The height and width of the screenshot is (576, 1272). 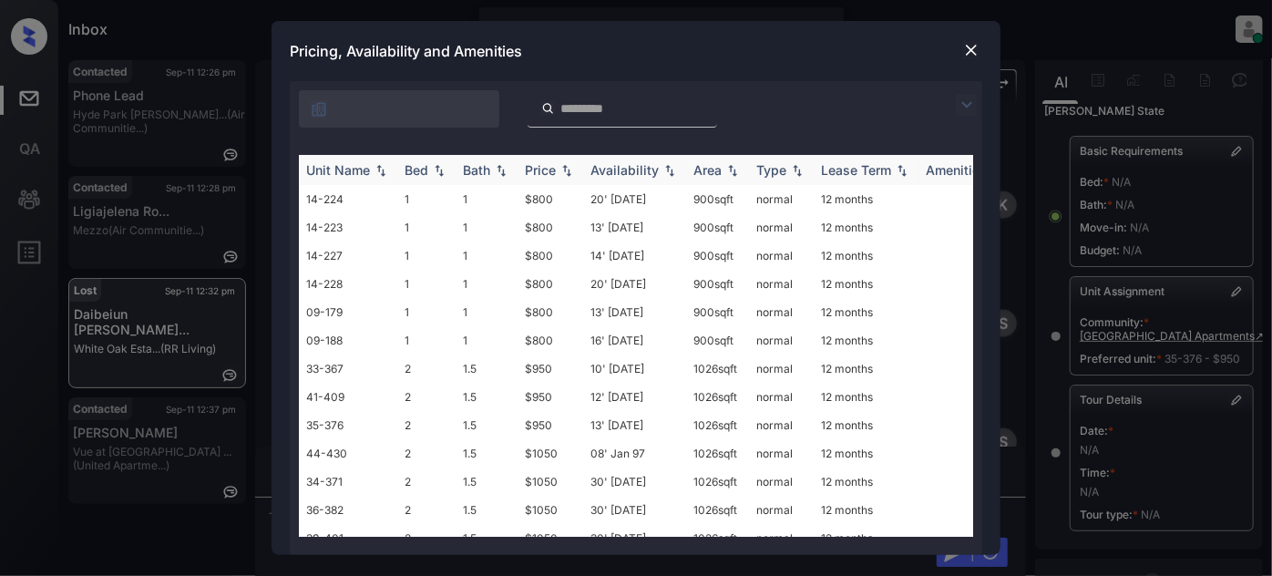 I want to click on div: Type, so click(x=771, y=169).